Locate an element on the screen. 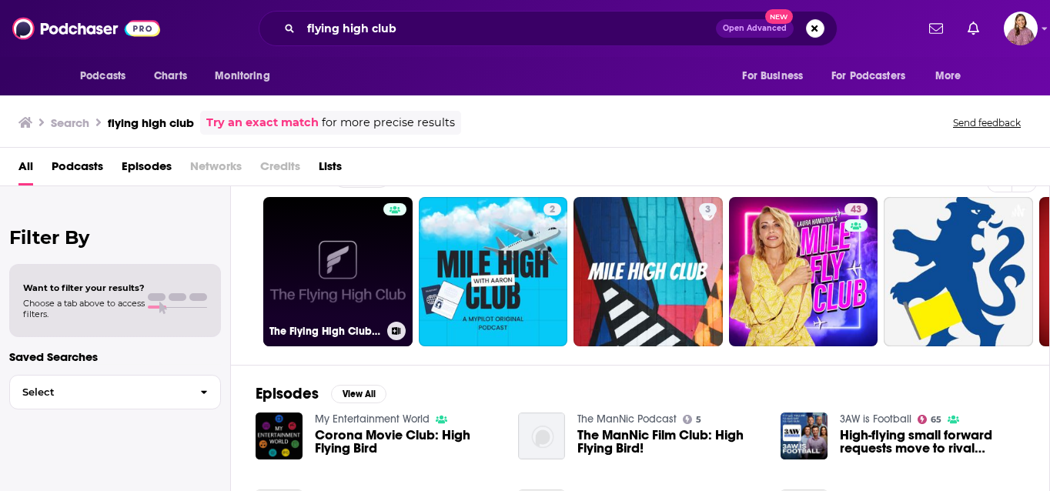  h2: Filter By is located at coordinates (115, 237).